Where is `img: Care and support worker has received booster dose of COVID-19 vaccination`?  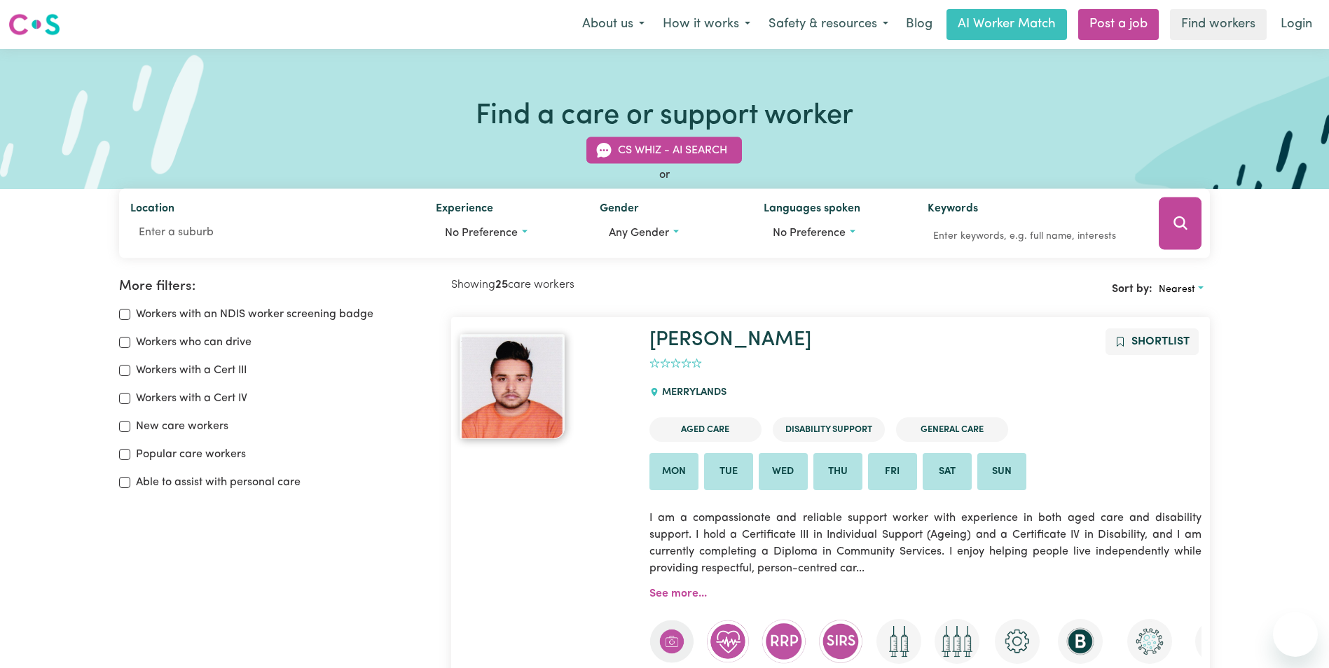 img: Care and support worker has received booster dose of COVID-19 vaccination is located at coordinates (957, 642).